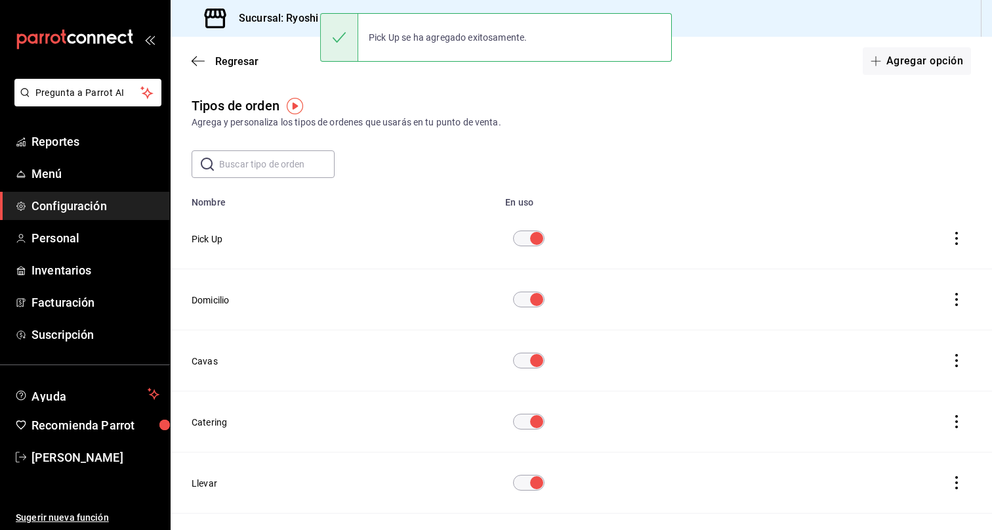  Describe the element at coordinates (95, 238) in the screenshot. I see `span: Personal` at that location.